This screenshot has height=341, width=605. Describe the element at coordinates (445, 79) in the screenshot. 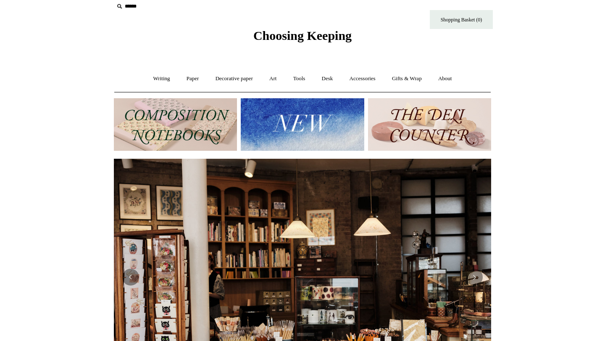

I see `a: About` at that location.